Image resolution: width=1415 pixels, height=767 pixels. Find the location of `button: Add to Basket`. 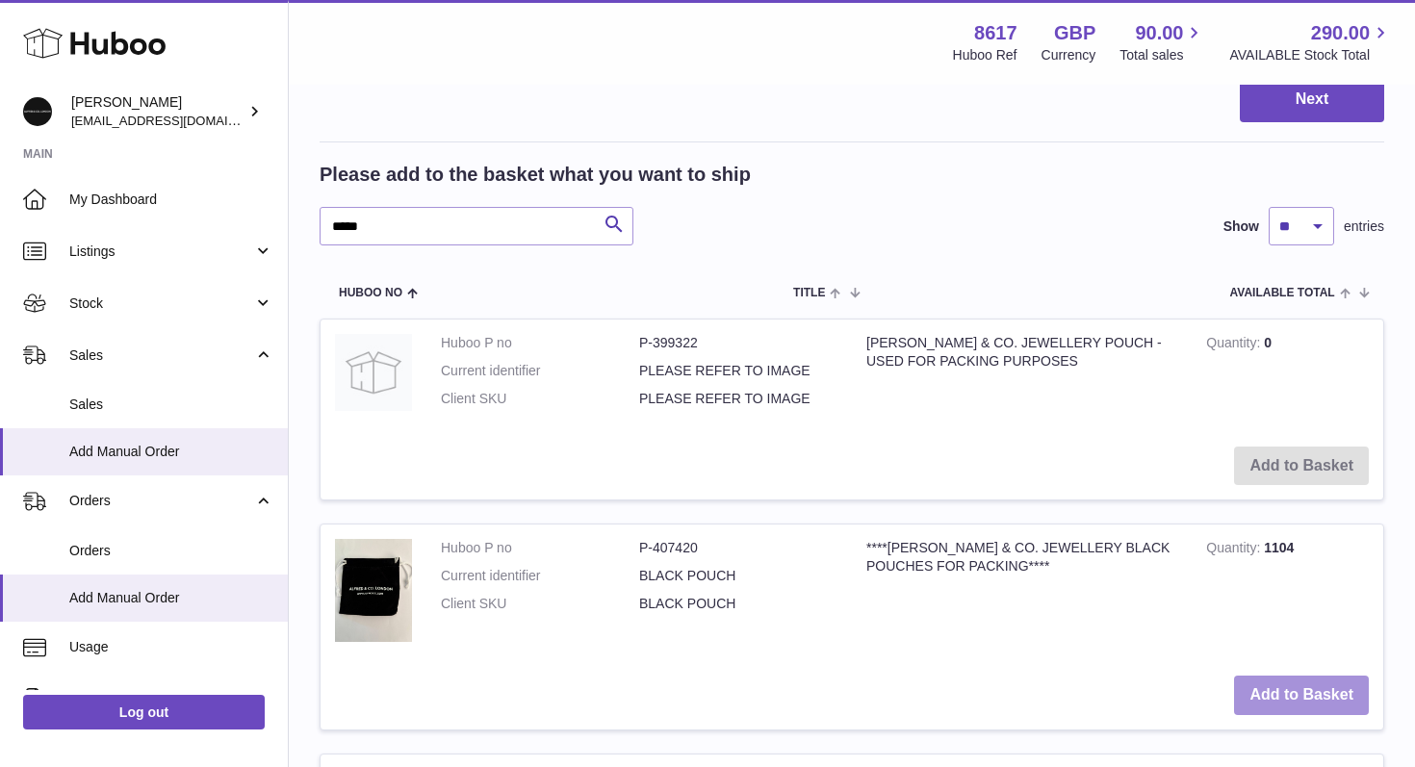

button: Add to Basket is located at coordinates (1302, 695).